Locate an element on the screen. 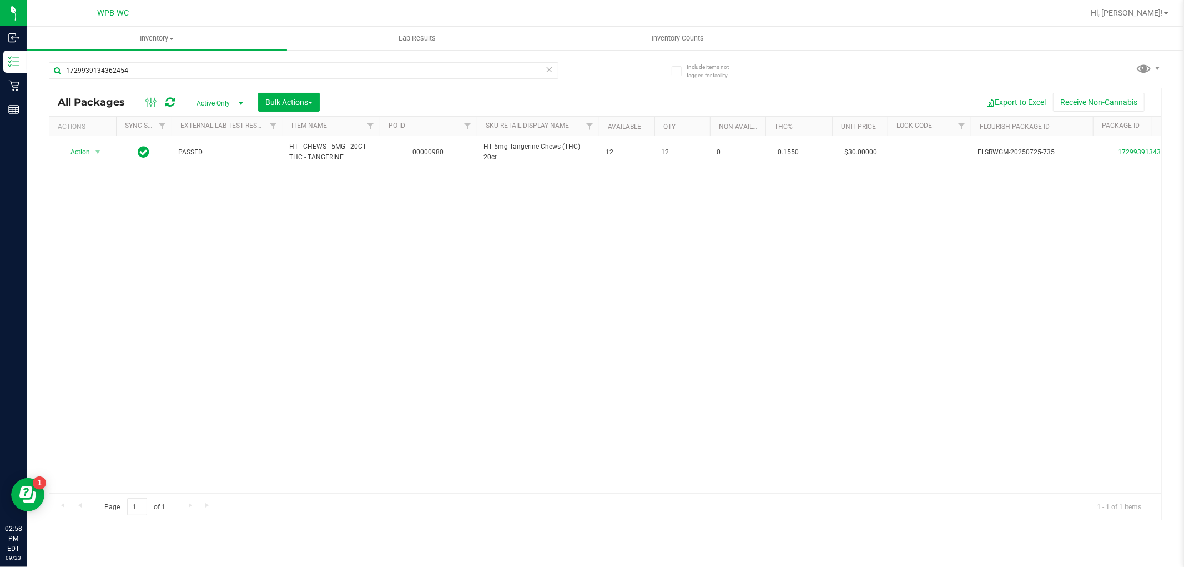 Image resolution: width=1184 pixels, height=567 pixels. span: Include items not tagged for facility is located at coordinates (715, 71).